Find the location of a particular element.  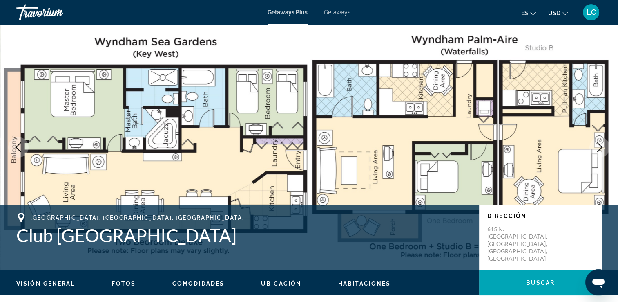

span: es is located at coordinates (525, 13).